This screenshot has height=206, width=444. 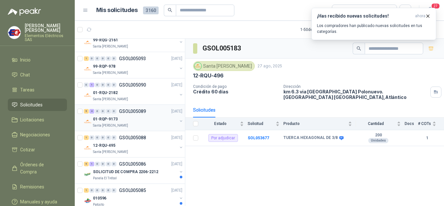 I want to click on div: Unidades, so click(x=378, y=140).